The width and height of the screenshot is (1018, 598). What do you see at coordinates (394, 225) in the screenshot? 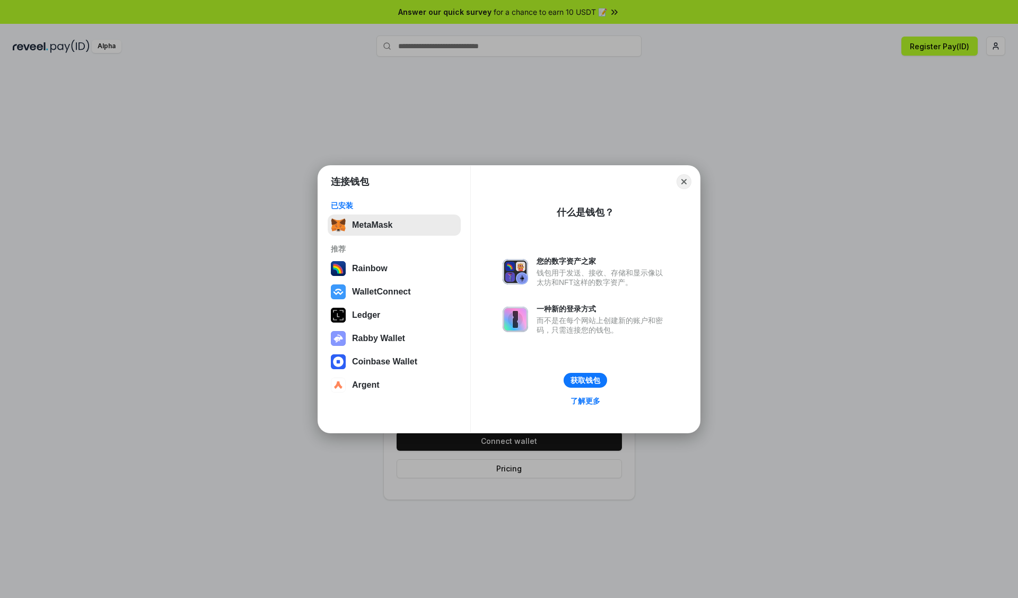
I see `button: MetaMask` at bounding box center [394, 225].